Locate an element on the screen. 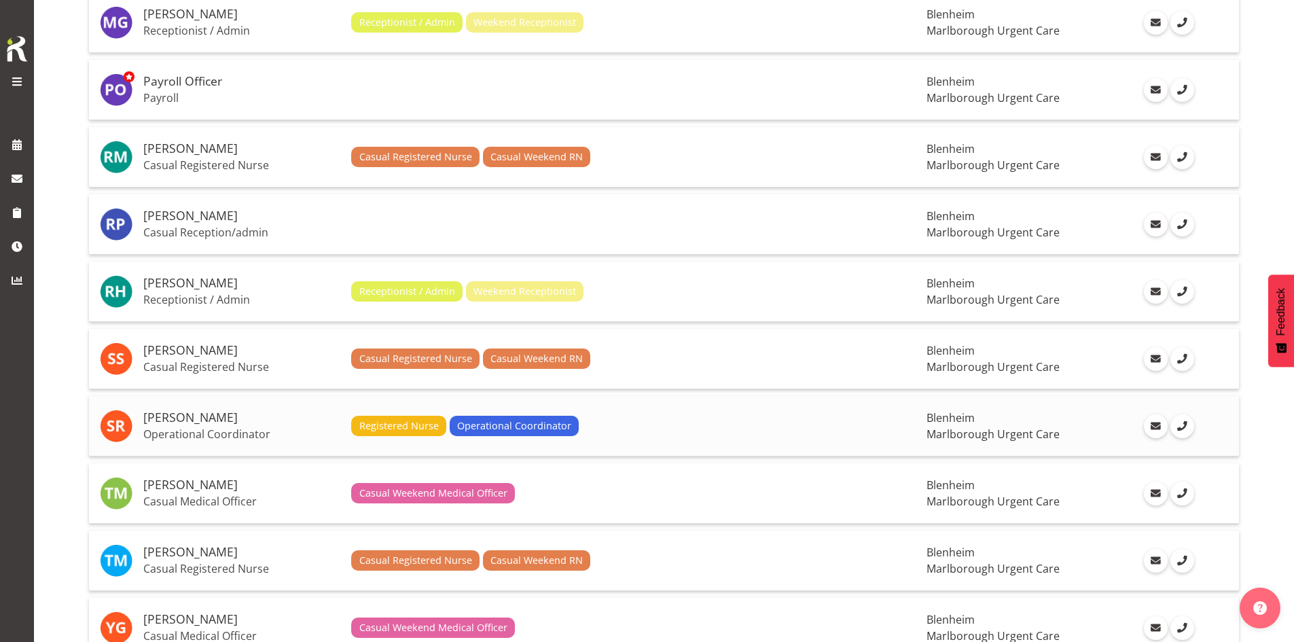 This screenshot has height=642, width=1294. span: Registered Nurse is located at coordinates (399, 426).